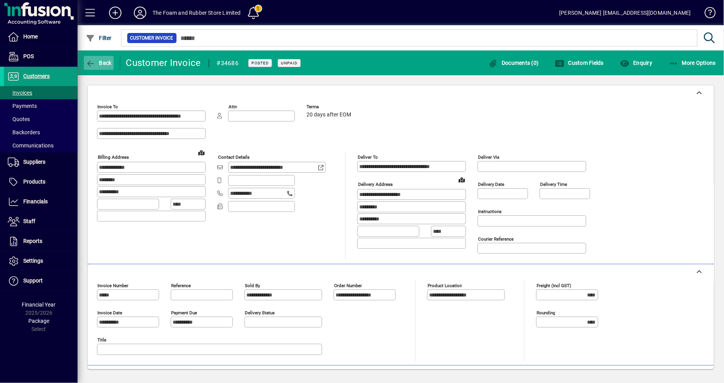  What do you see at coordinates (36, 76) in the screenshot?
I see `span: Customers` at bounding box center [36, 76].